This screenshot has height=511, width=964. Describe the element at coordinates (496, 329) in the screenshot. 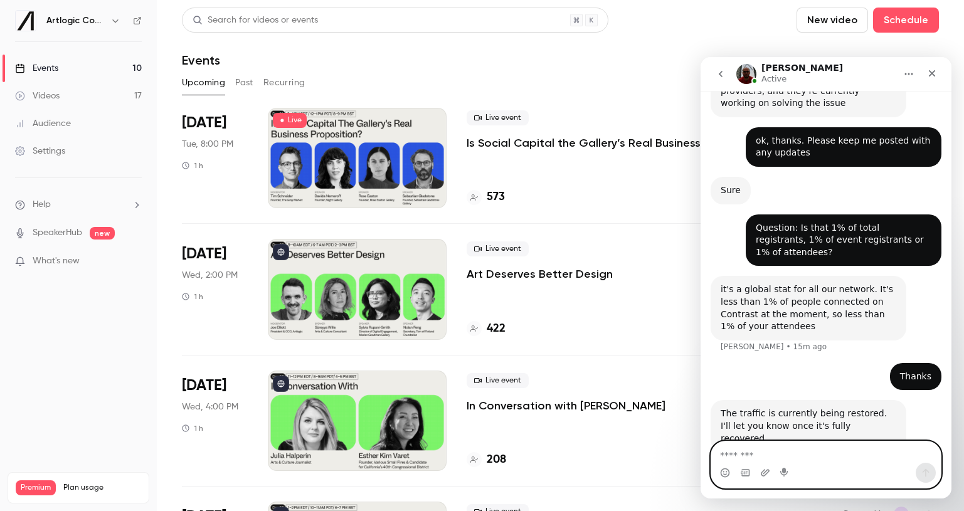

I see `h4: 422` at that location.